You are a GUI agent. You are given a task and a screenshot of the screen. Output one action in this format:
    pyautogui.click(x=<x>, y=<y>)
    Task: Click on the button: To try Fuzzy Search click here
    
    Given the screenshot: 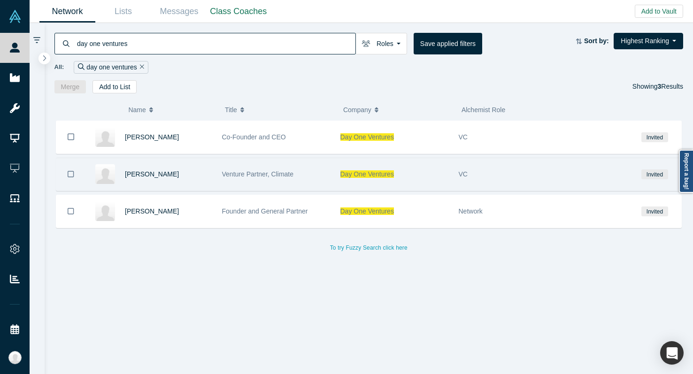 What is the action you would take?
    pyautogui.click(x=368, y=248)
    